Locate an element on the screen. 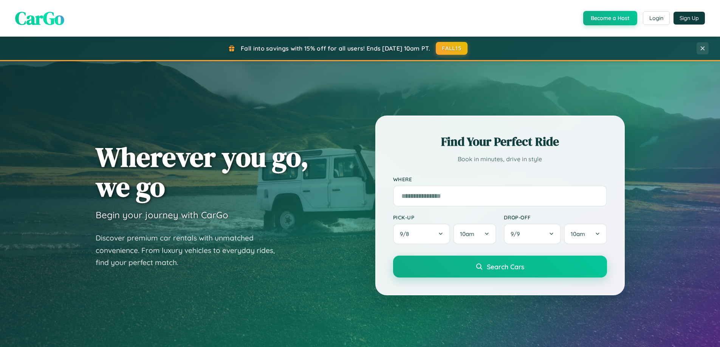  label: Pick-up is located at coordinates (445, 217).